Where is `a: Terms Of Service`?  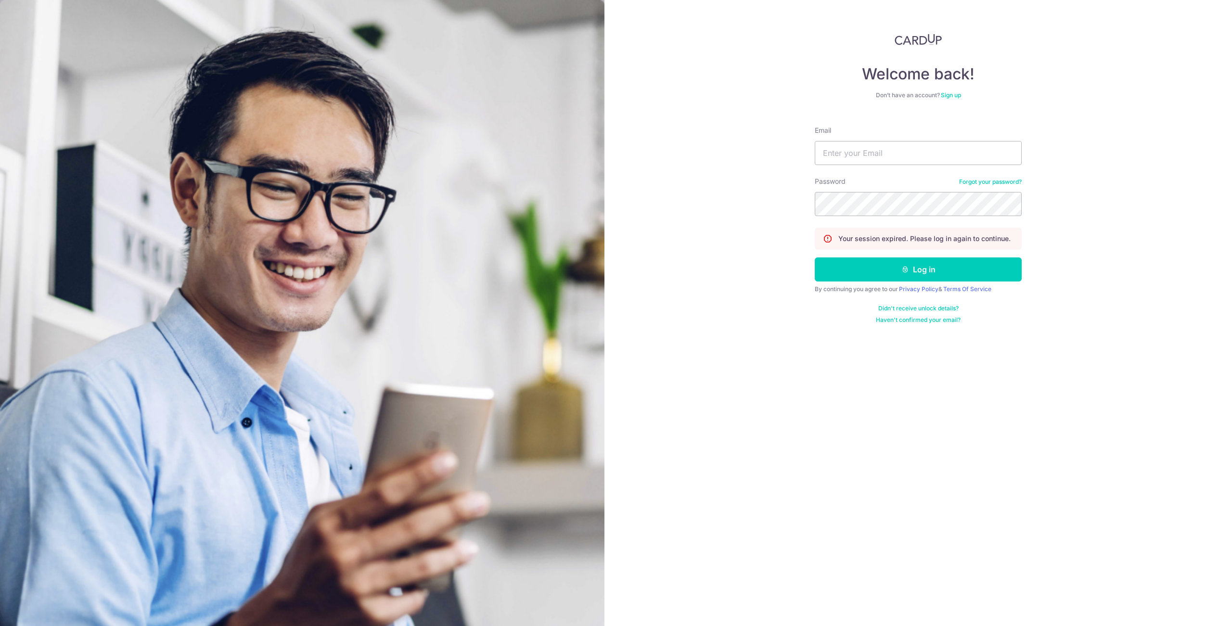 a: Terms Of Service is located at coordinates (967, 289).